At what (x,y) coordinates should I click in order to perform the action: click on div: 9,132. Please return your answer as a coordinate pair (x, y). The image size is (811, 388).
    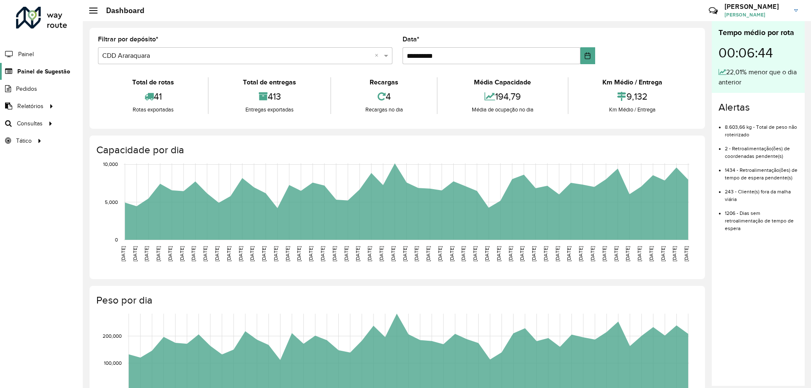
    Looking at the image, I should click on (632, 96).